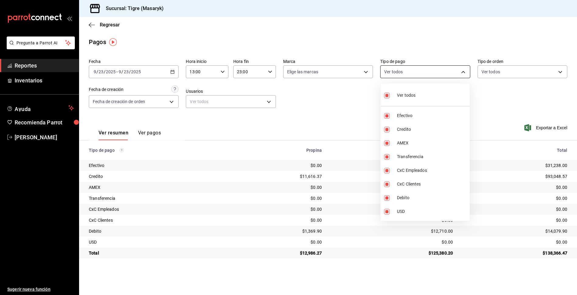 The image size is (577, 295). I want to click on img: Tooltip marker, so click(113, 42).